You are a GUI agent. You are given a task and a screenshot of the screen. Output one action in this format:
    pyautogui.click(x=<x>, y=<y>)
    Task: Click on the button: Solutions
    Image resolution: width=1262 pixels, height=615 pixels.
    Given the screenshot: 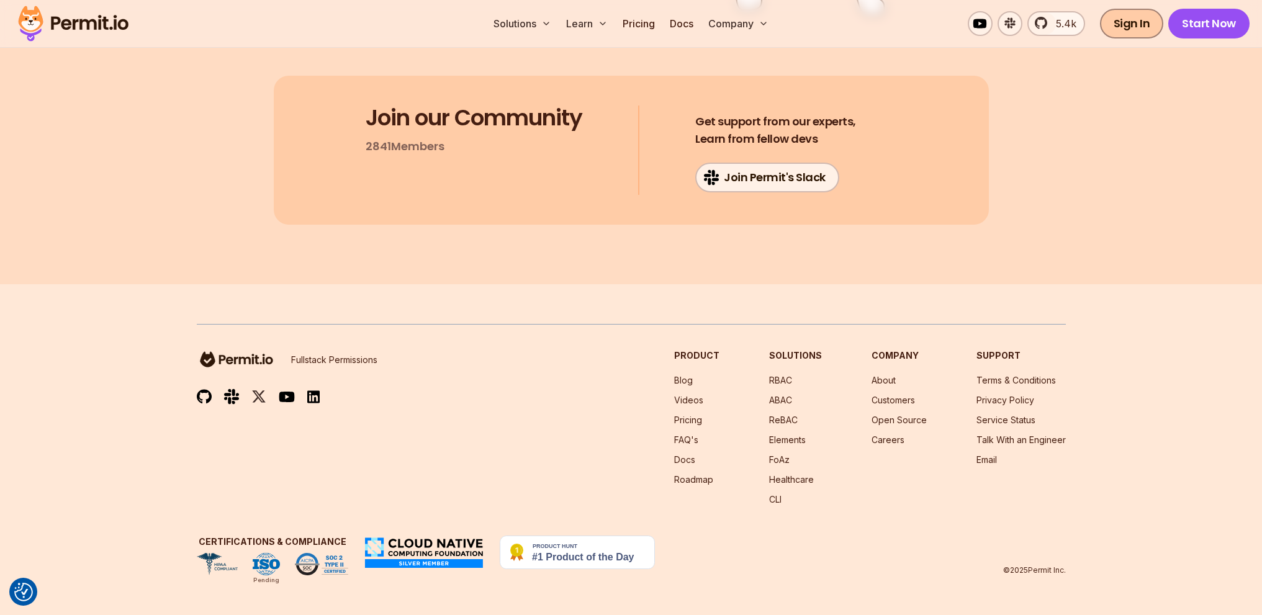 What is the action you would take?
    pyautogui.click(x=522, y=24)
    